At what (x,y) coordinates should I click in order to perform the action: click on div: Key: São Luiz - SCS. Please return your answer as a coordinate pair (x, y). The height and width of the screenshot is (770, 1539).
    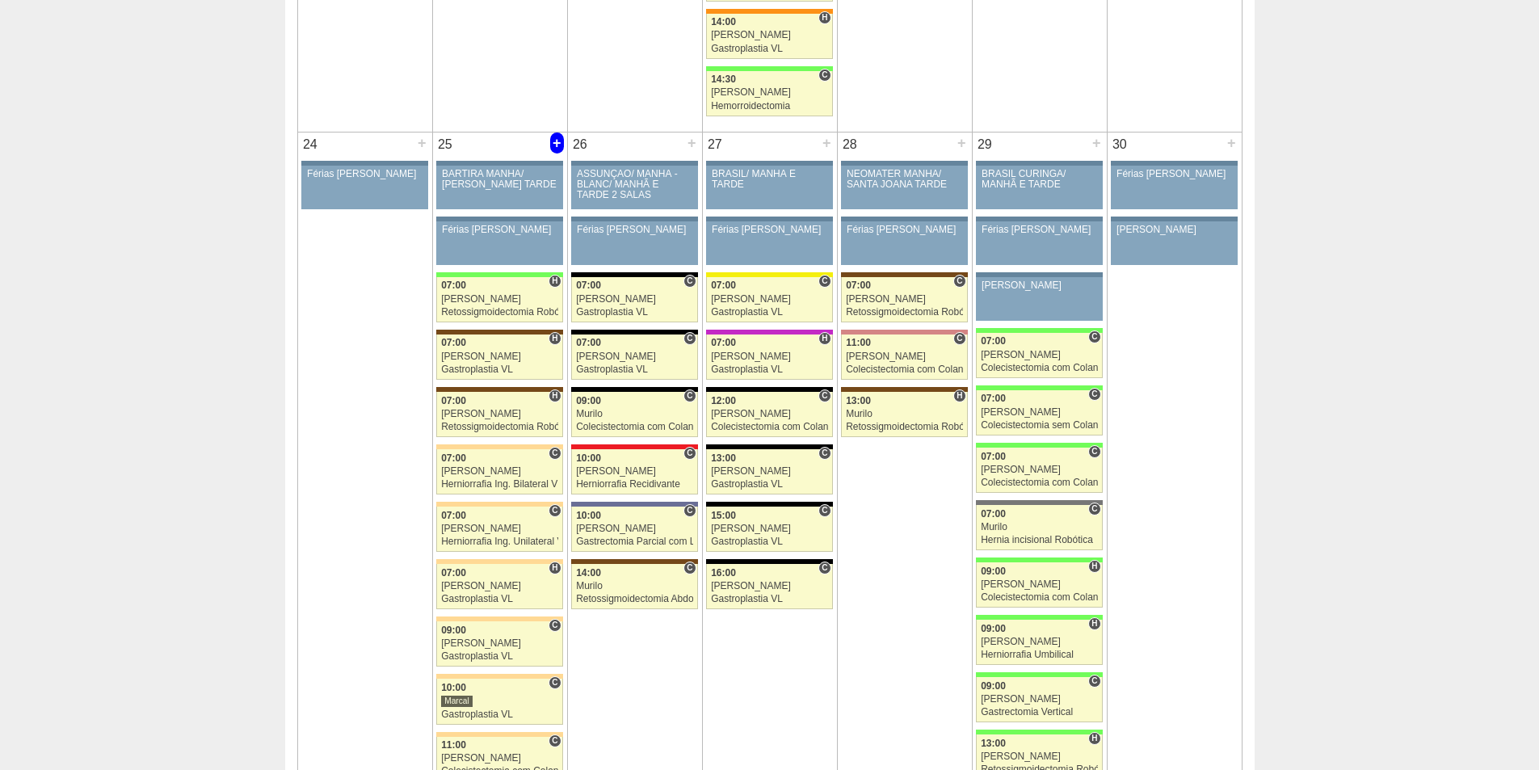
    Looking at the image, I should click on (769, 11).